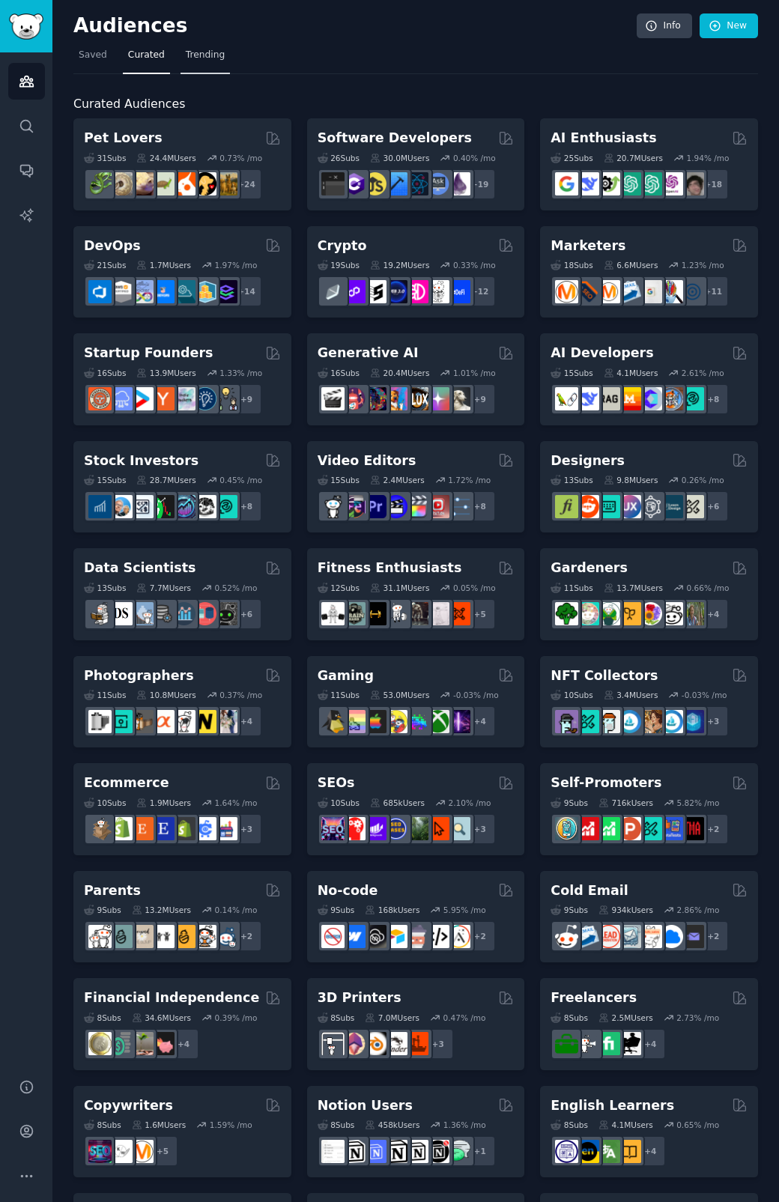  What do you see at coordinates (469, 480) in the screenshot?
I see `div: 1.72 % /mo` at bounding box center [469, 480].